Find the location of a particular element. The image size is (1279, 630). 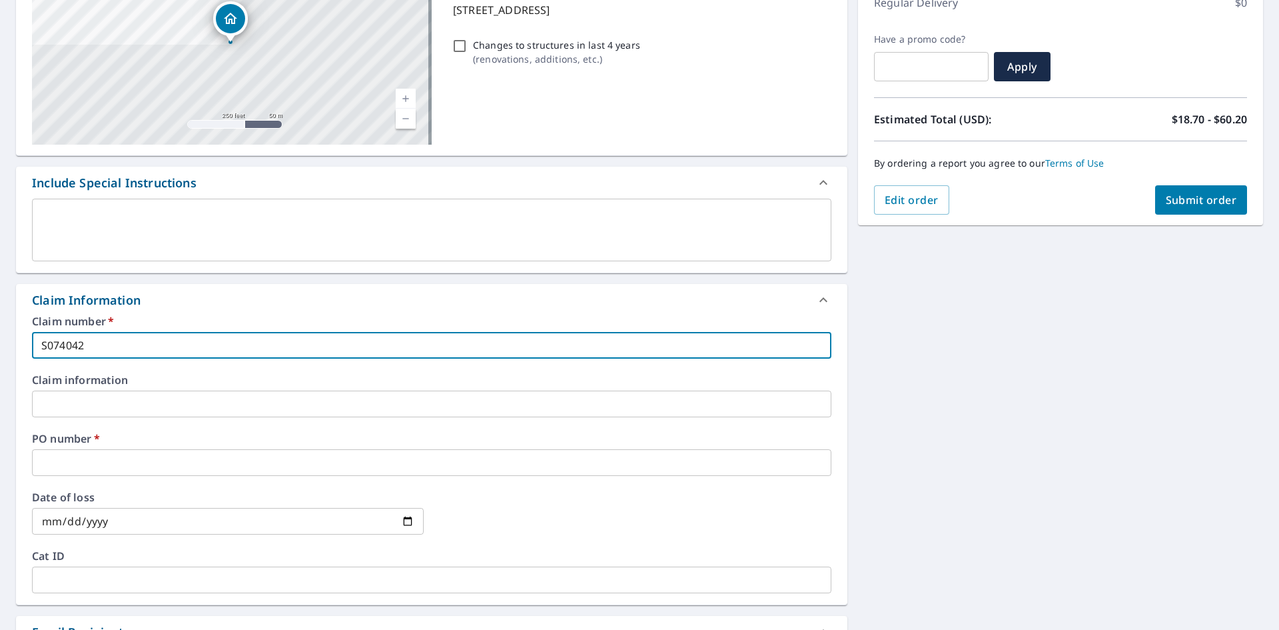

button: Apply is located at coordinates (1022, 67).